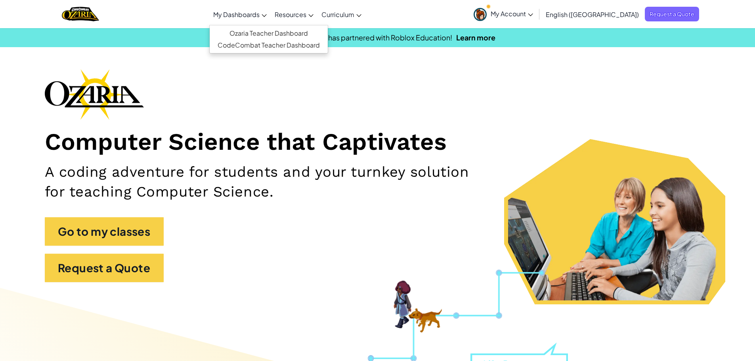 This screenshot has width=755, height=361. Describe the element at coordinates (341, 14) in the screenshot. I see `a: Curriculum` at that location.